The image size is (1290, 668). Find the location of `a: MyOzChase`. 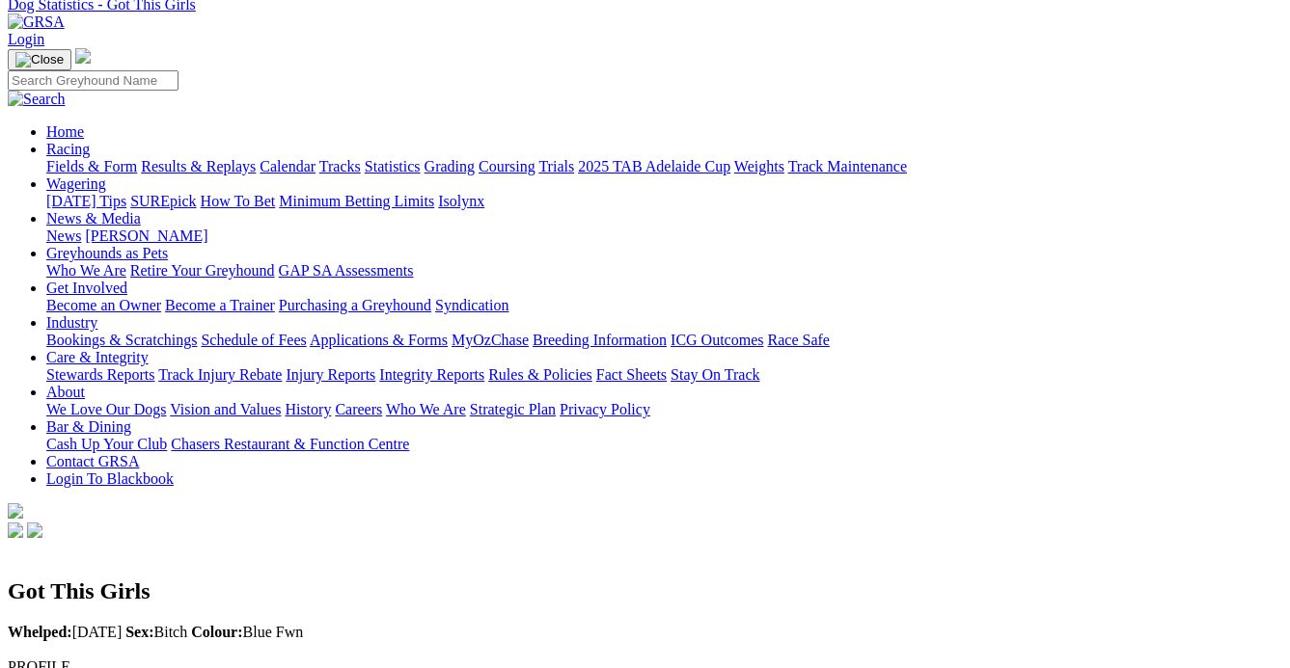

a: MyOzChase is located at coordinates (490, 340).